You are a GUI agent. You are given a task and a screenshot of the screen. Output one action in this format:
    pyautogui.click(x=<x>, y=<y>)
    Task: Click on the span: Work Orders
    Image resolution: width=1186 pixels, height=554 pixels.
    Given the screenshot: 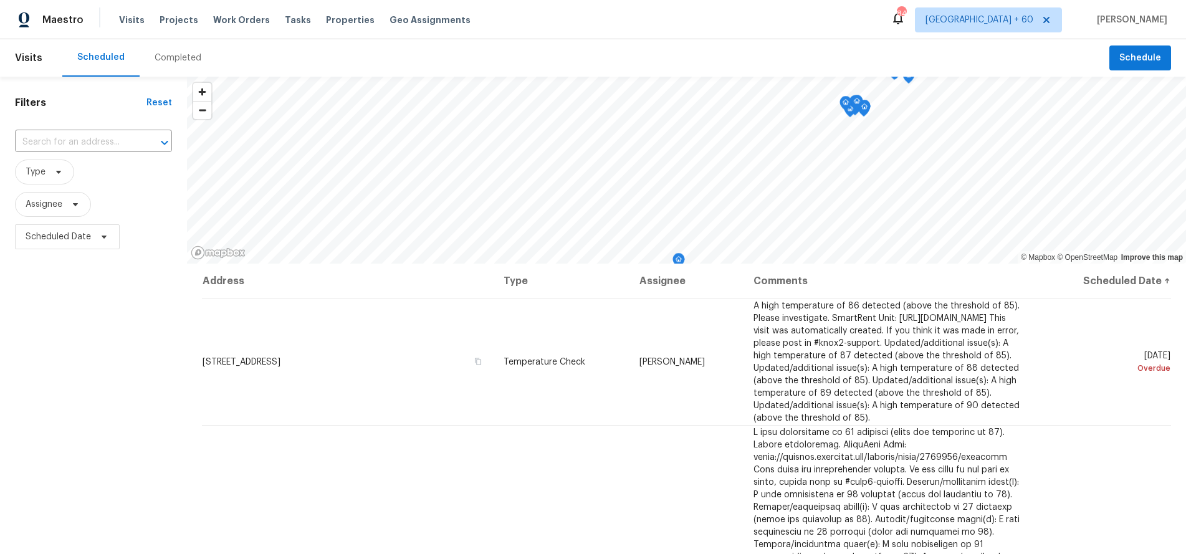 What is the action you would take?
    pyautogui.click(x=241, y=20)
    